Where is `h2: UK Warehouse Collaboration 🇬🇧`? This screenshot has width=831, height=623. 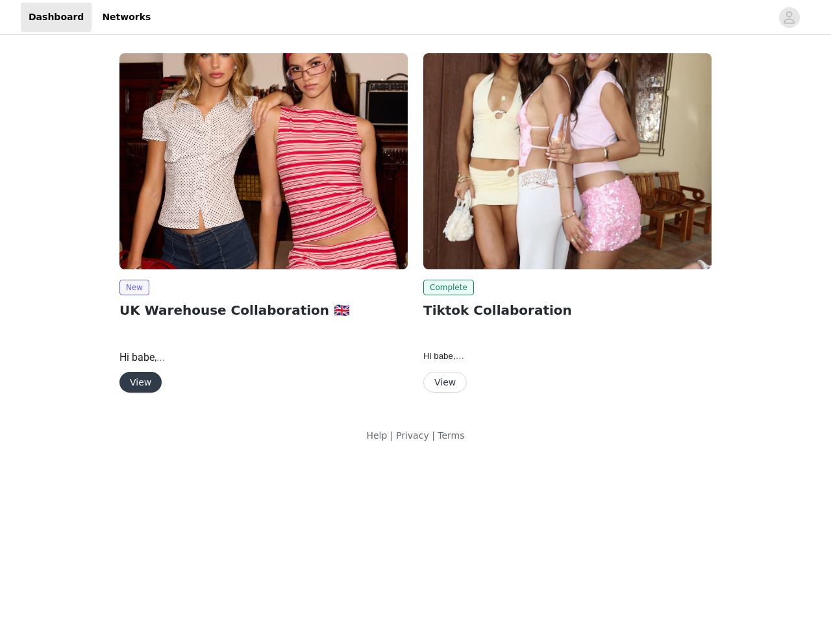 h2: UK Warehouse Collaboration 🇬🇧 is located at coordinates (264, 310).